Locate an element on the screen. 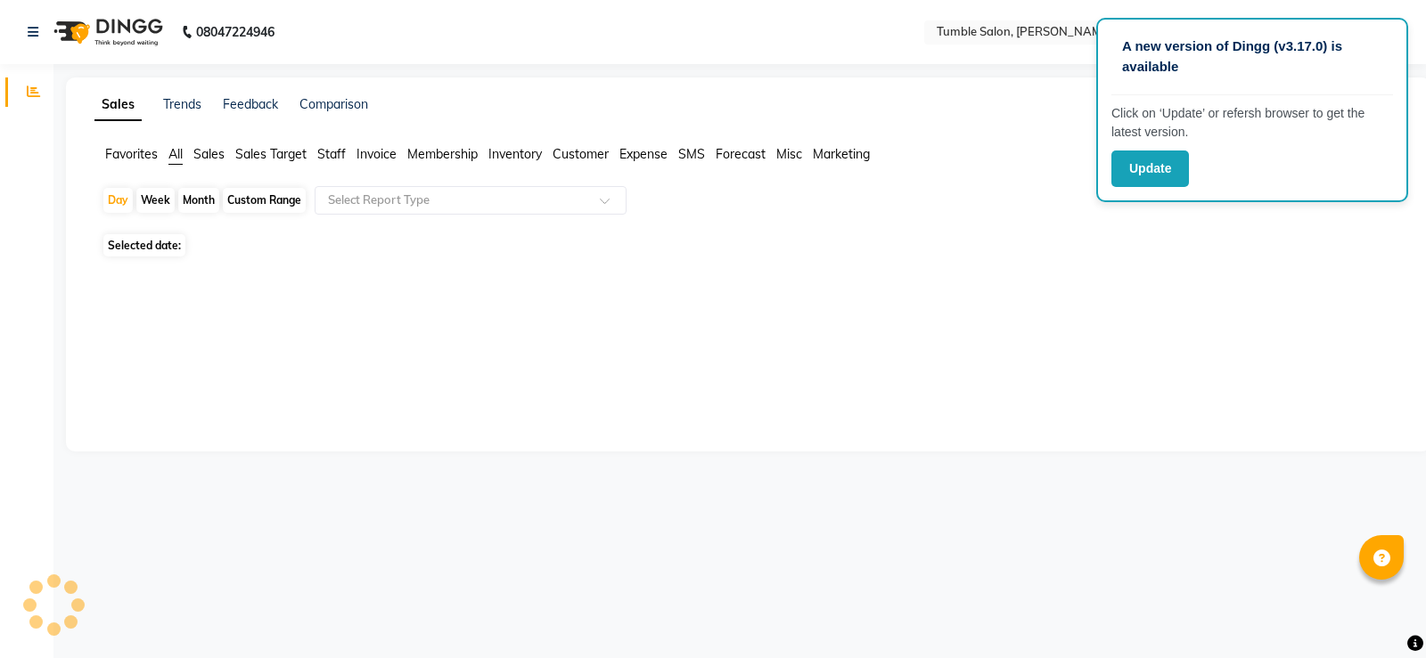 The image size is (1426, 658). b: 08047224946 is located at coordinates (235, 32).